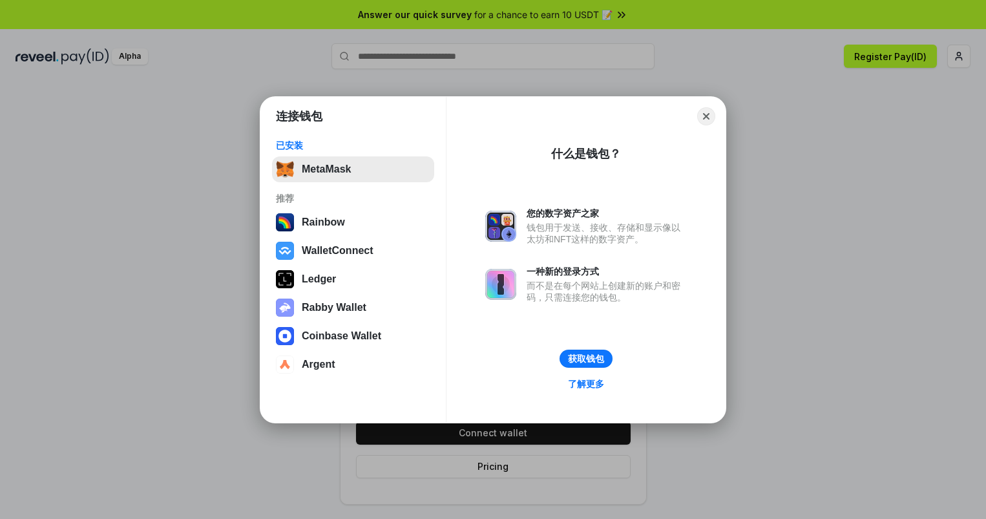 Image resolution: width=986 pixels, height=519 pixels. What do you see at coordinates (353, 222) in the screenshot?
I see `button: Rainbow` at bounding box center [353, 222].